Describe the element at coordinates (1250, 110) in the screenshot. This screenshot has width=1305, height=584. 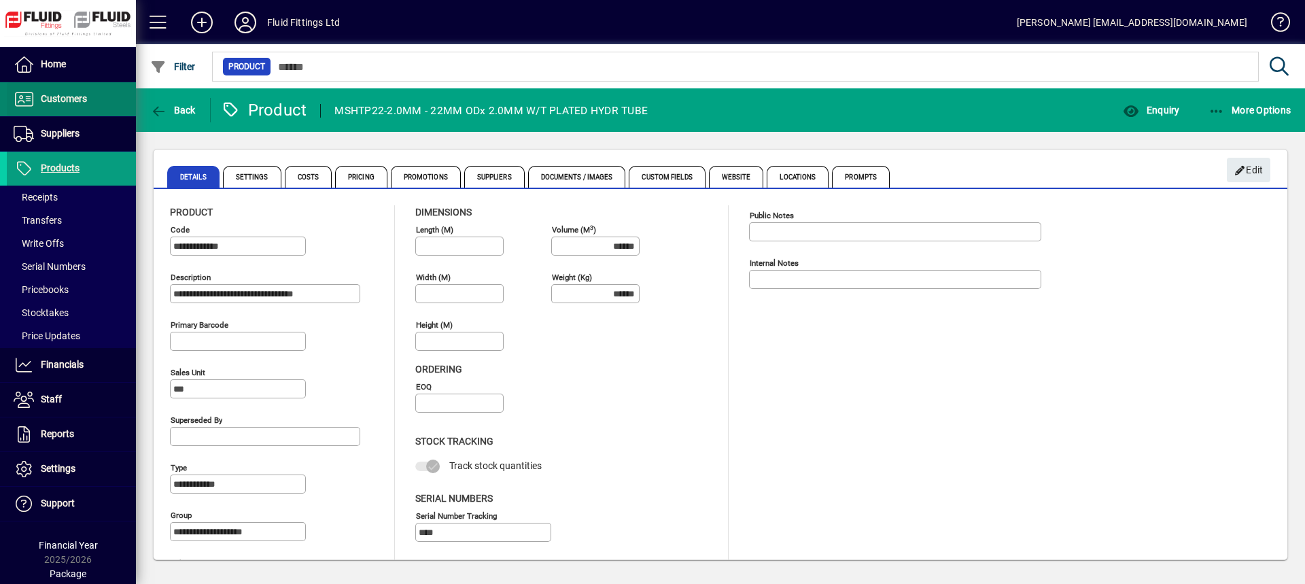
I see `span: More Options` at that location.